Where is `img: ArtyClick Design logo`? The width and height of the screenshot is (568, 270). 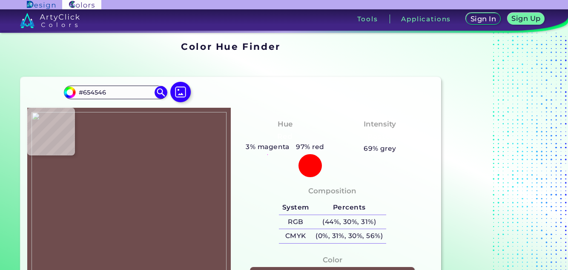
img: ArtyClick Design logo is located at coordinates (41, 5).